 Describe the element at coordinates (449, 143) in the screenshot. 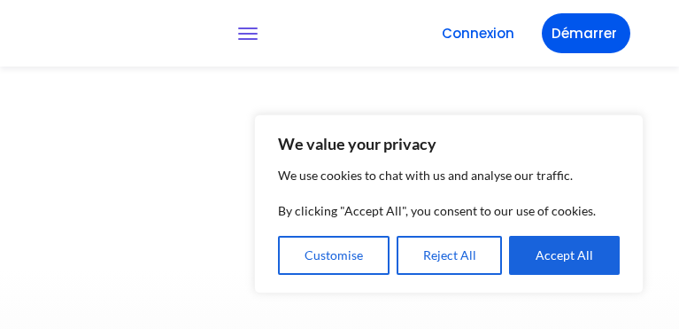

I see `p: We value your privacy` at that location.